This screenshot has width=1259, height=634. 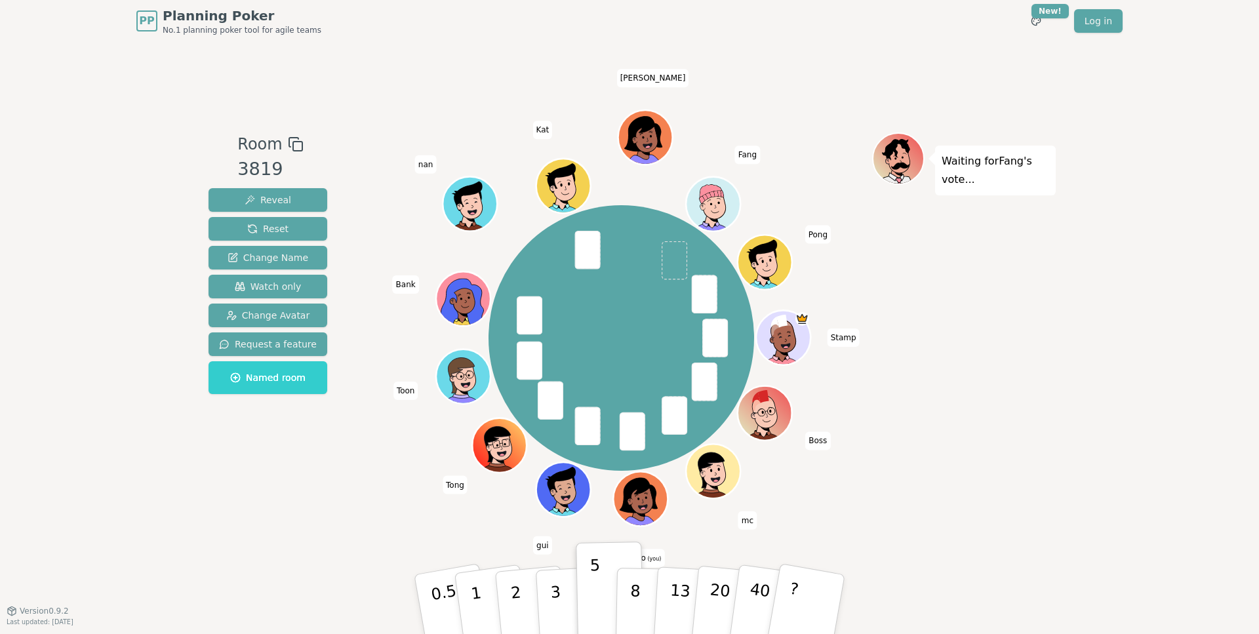 I want to click on span: Request a feature, so click(x=268, y=344).